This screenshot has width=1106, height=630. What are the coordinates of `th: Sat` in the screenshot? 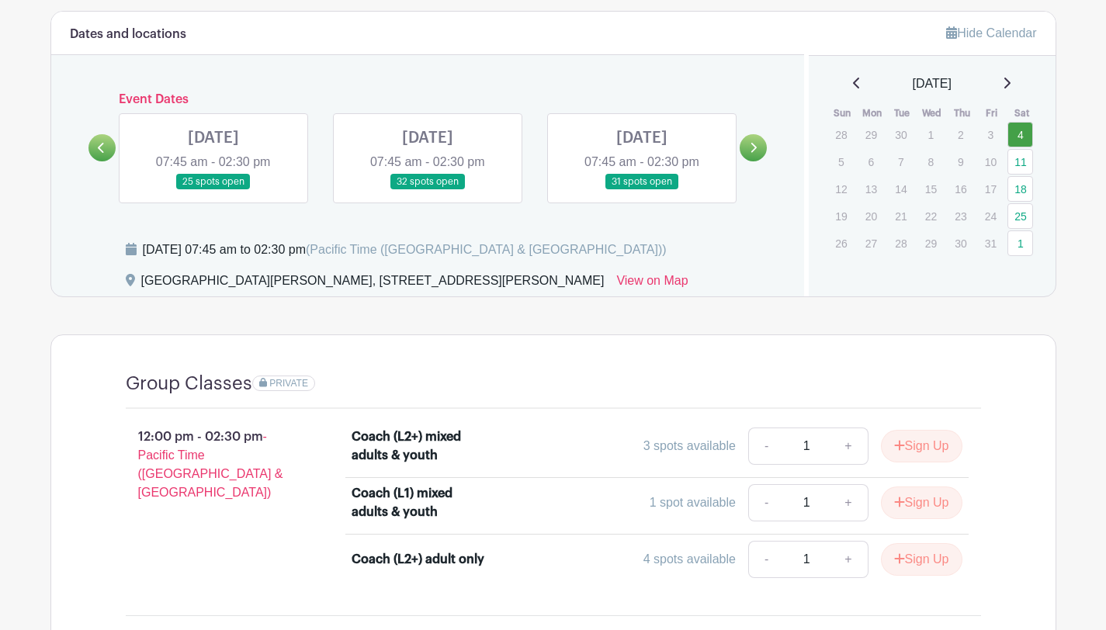 It's located at (1021, 113).